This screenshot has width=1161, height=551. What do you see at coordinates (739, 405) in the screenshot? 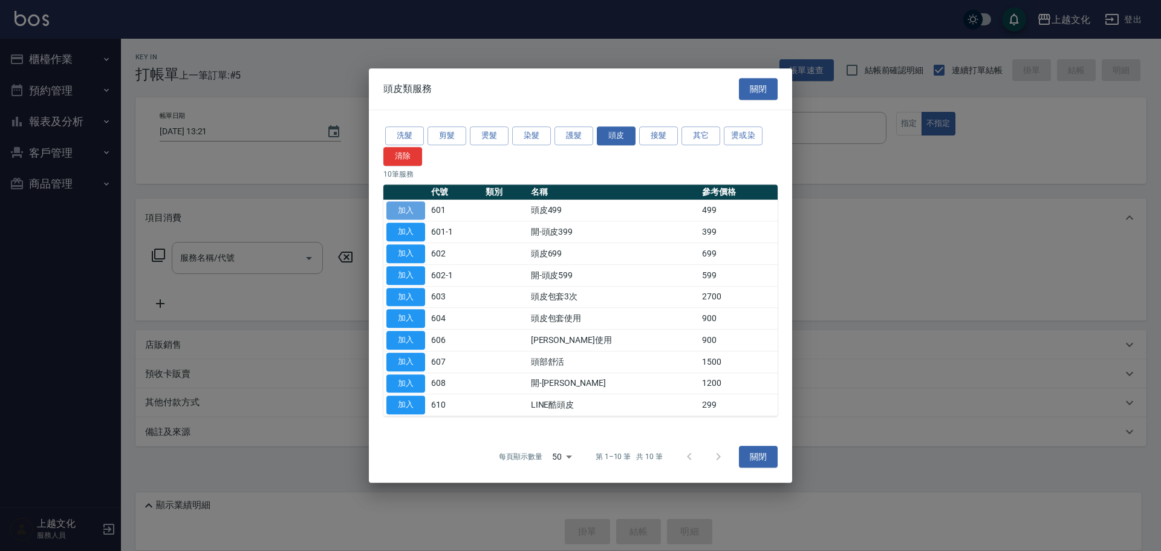
I see `td: 299` at bounding box center [739, 405].